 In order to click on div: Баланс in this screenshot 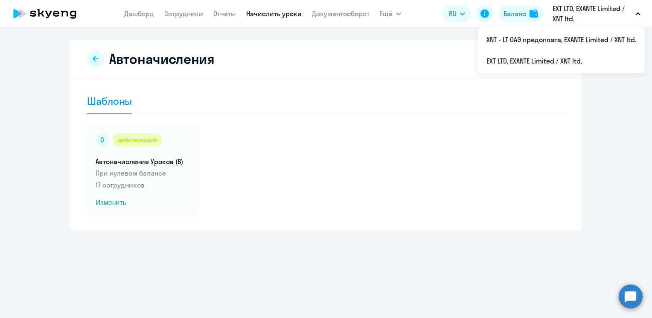, I will do `click(515, 14)`.